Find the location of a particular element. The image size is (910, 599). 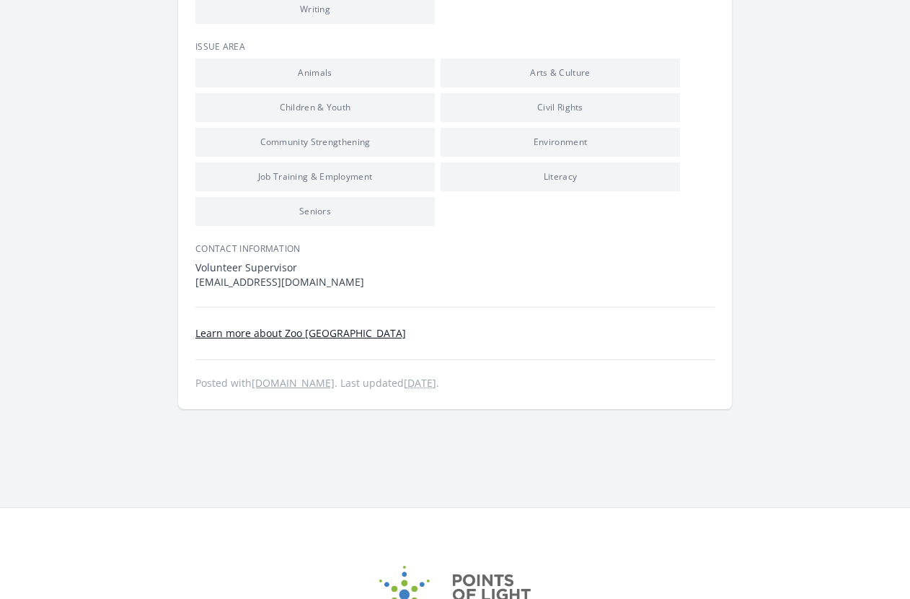

p: Posted with . Last updated . is located at coordinates (455, 383).